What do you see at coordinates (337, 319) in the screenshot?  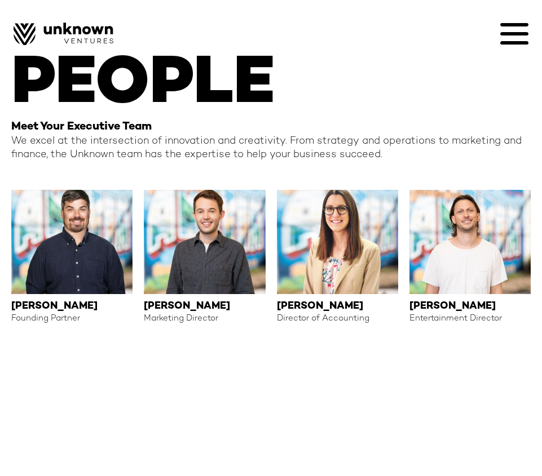 I see `div: Director of Accounting` at bounding box center [337, 319].